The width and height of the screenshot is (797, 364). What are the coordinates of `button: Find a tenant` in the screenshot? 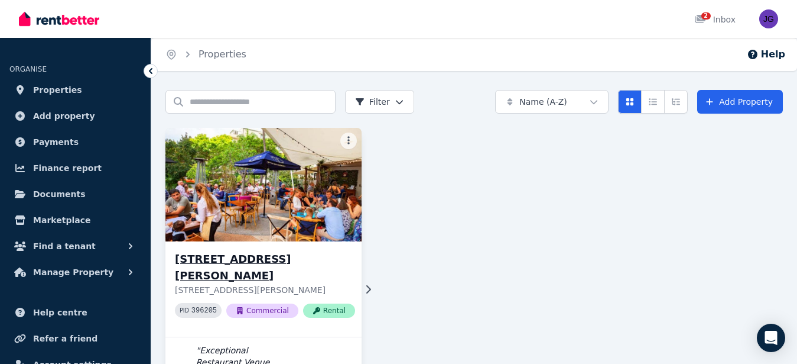 It's located at (75, 246).